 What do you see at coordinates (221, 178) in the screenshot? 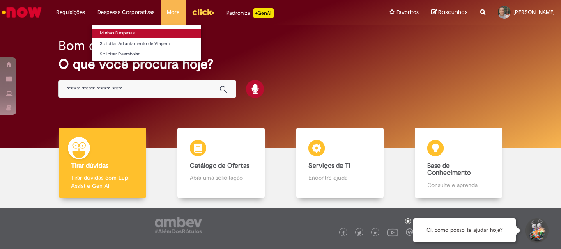
I see `p: Abra uma solicitação` at bounding box center [221, 178].